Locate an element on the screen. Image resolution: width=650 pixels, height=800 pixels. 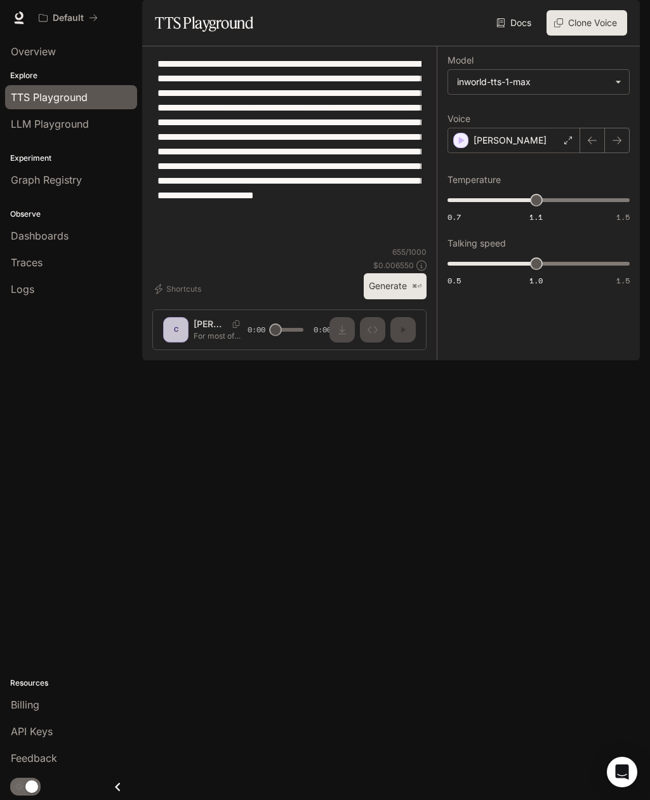
p: Voice is located at coordinates (459, 119).